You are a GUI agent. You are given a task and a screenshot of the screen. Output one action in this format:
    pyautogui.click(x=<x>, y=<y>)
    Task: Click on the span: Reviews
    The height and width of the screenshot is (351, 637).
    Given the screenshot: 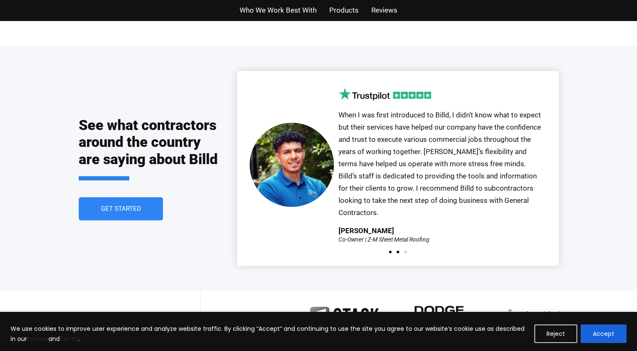 What is the action you would take?
    pyautogui.click(x=384, y=10)
    